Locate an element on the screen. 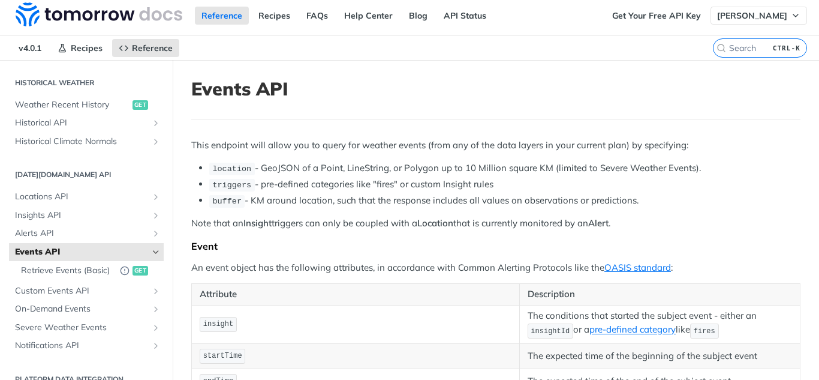  p: Description is located at coordinates (660, 294).